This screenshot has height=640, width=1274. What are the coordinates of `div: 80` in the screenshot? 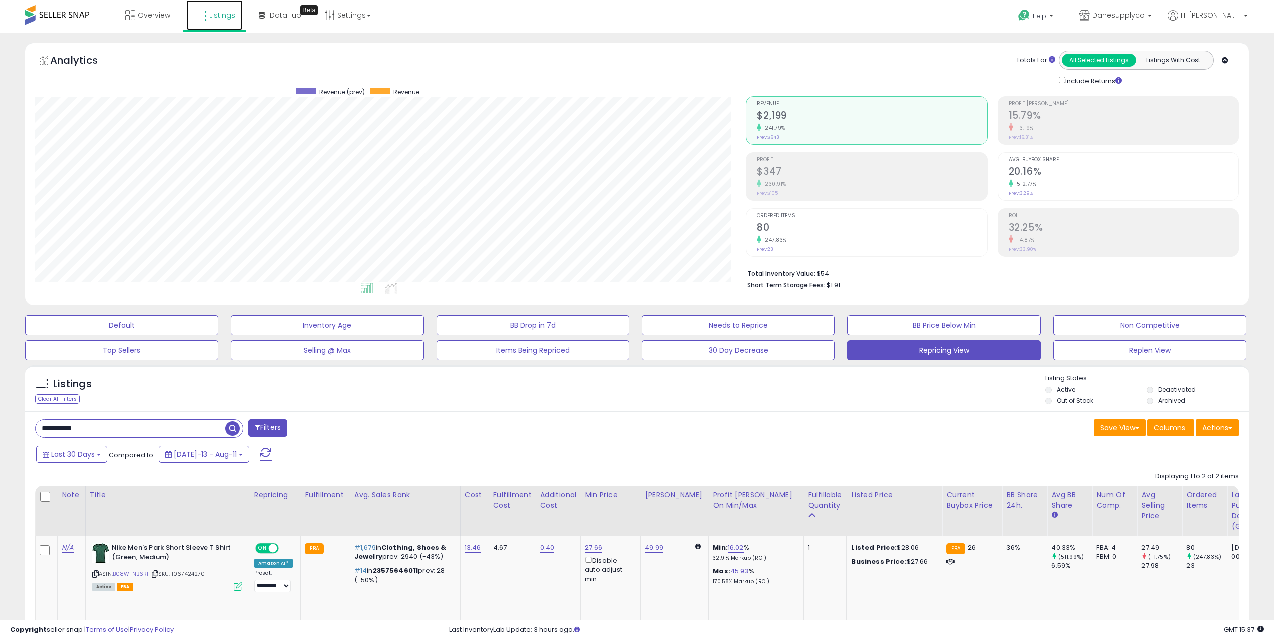 It's located at (1207, 548).